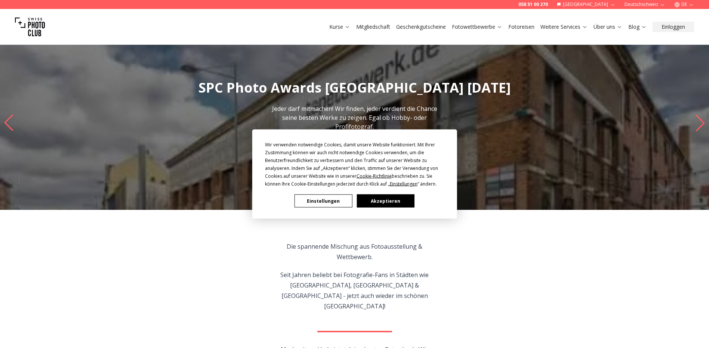 This screenshot has width=709, height=348. What do you see at coordinates (374, 176) in the screenshot?
I see `span: Cookie-Richtlinie` at bounding box center [374, 176].